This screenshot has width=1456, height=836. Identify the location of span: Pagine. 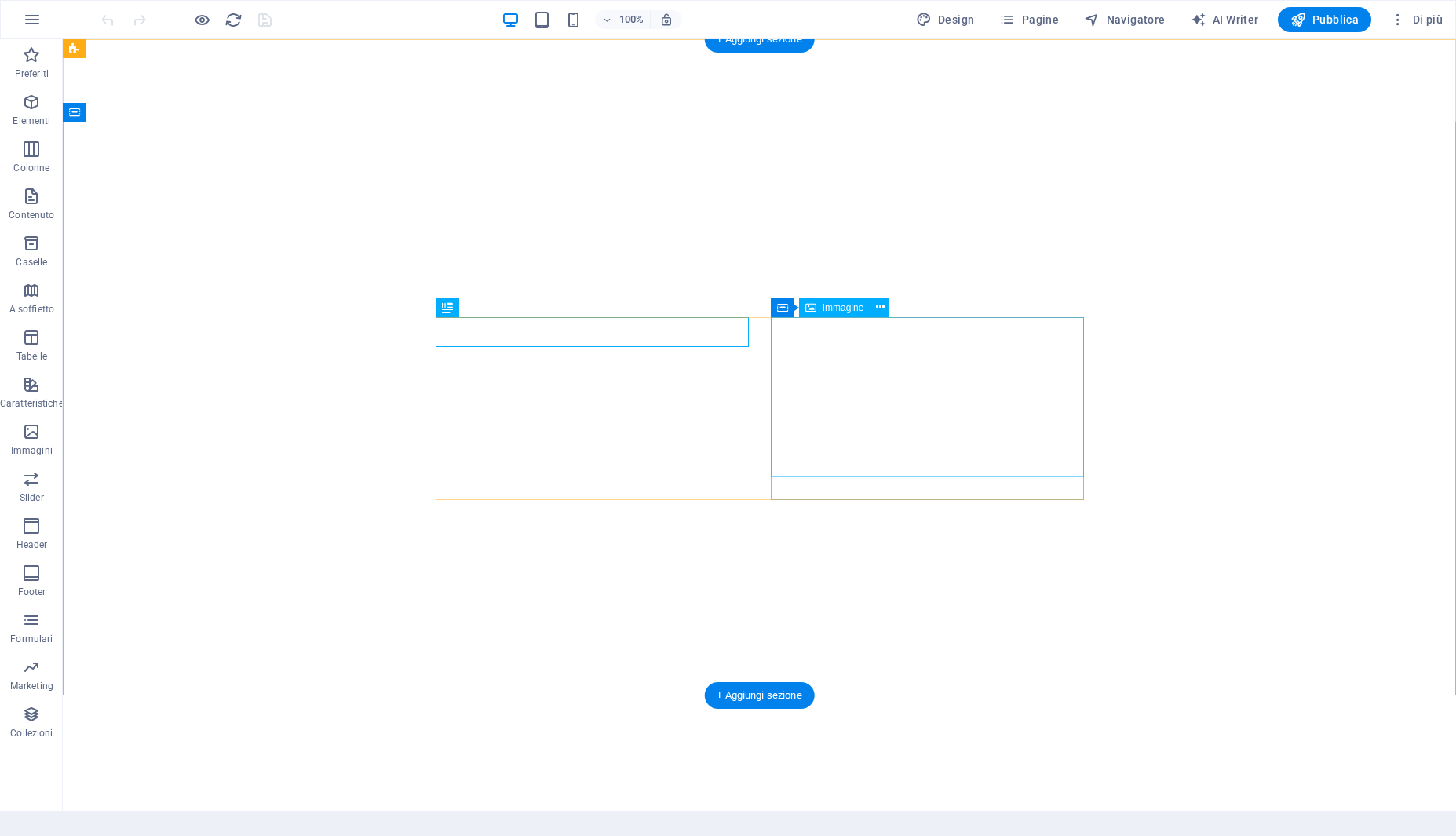
(1029, 20).